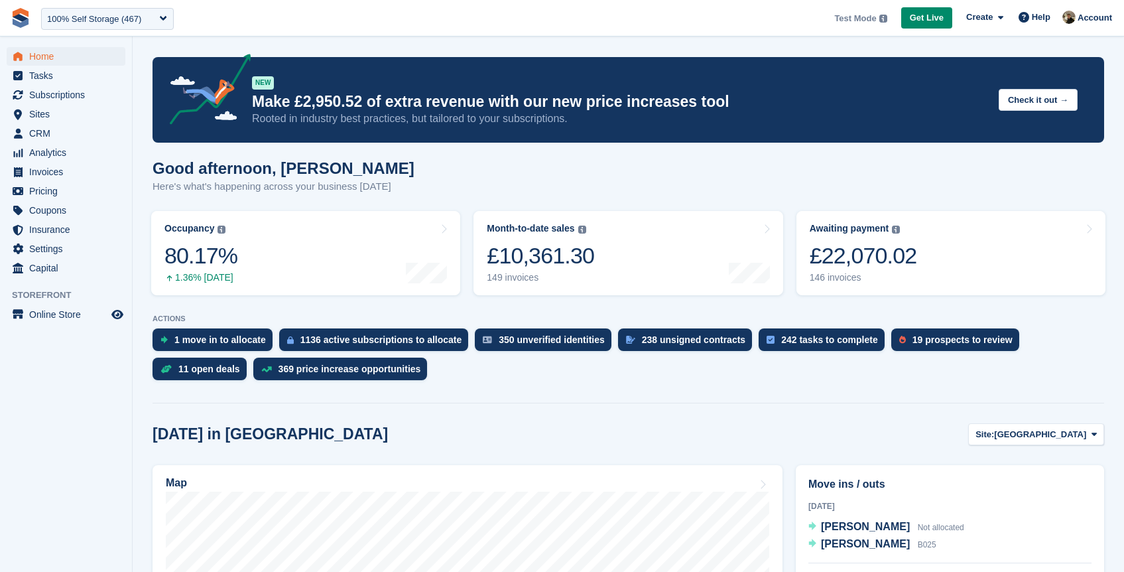 This screenshot has width=1124, height=572. I want to click on a: 1136 active subscriptions to allocate, so click(377, 343).